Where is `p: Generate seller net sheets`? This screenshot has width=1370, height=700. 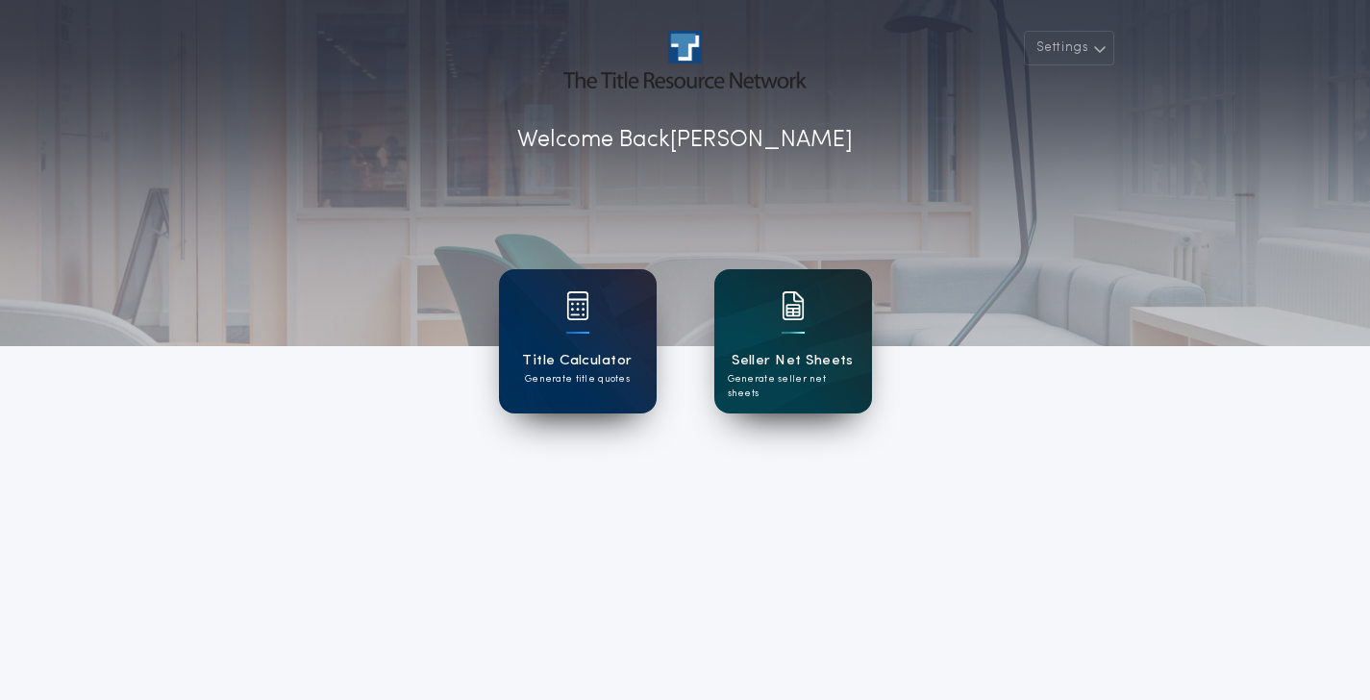 p: Generate seller net sheets is located at coordinates (793, 386).